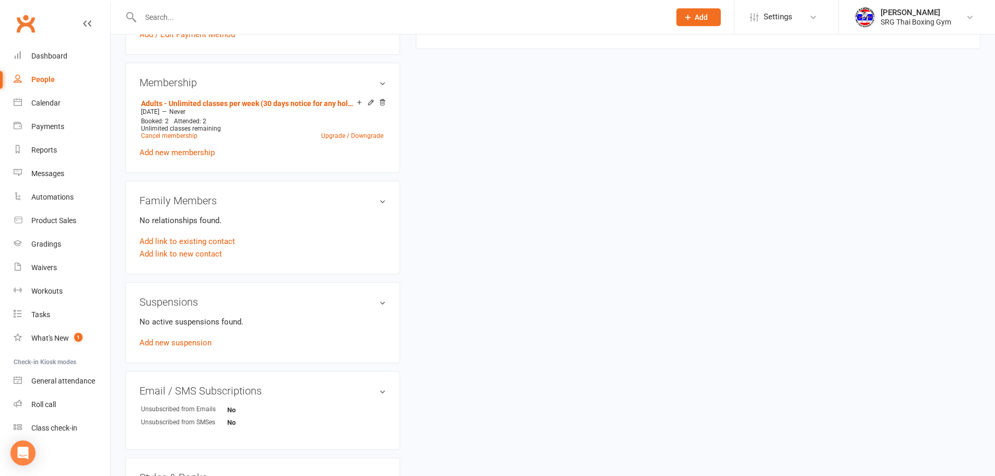  What do you see at coordinates (62, 56) in the screenshot?
I see `a: Dashboard` at bounding box center [62, 56].